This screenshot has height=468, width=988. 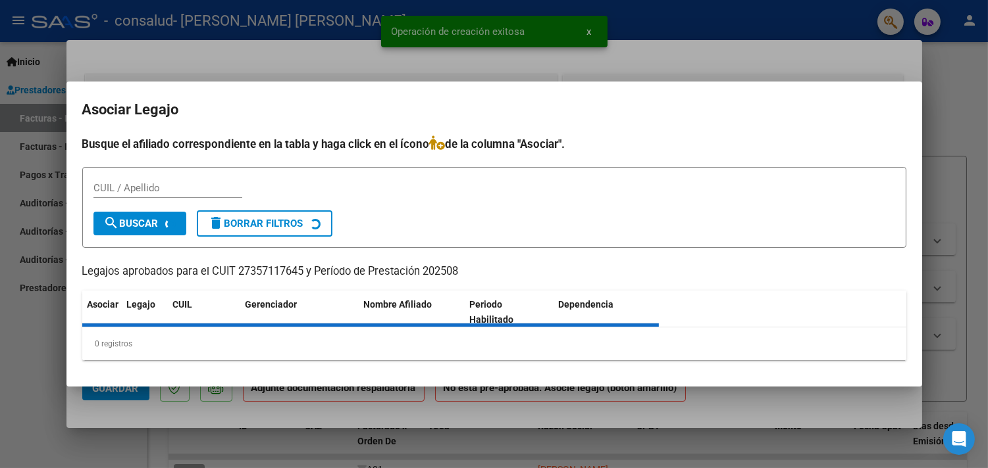 What do you see at coordinates (112, 223) in the screenshot?
I see `mat-icon: search` at bounding box center [112, 223].